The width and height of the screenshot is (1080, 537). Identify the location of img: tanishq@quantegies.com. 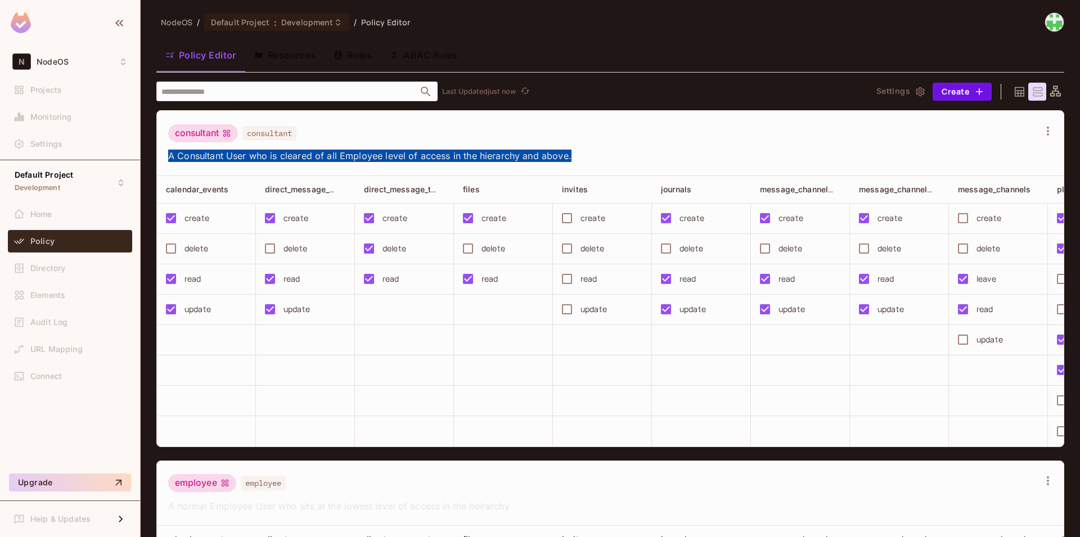
(1054, 22).